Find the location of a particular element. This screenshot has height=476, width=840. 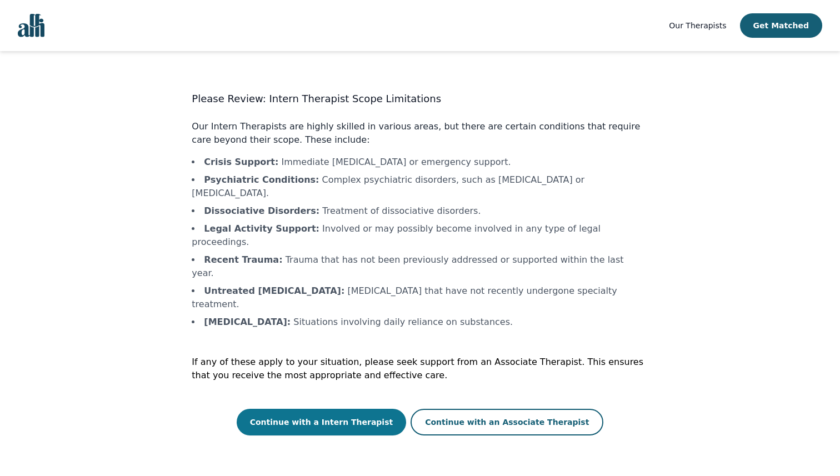

button: Continue with an Associate Therapist is located at coordinates (506, 422).